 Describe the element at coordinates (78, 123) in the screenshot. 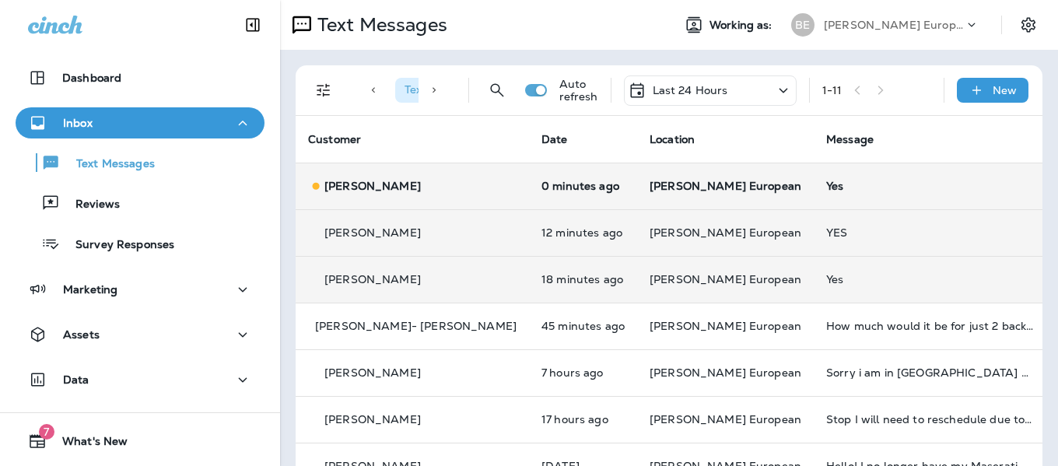

I see `p: Inbox` at that location.